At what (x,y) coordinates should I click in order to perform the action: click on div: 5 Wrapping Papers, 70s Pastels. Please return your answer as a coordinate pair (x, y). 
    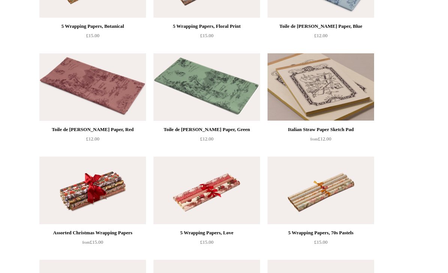
    Looking at the image, I should click on (321, 233).